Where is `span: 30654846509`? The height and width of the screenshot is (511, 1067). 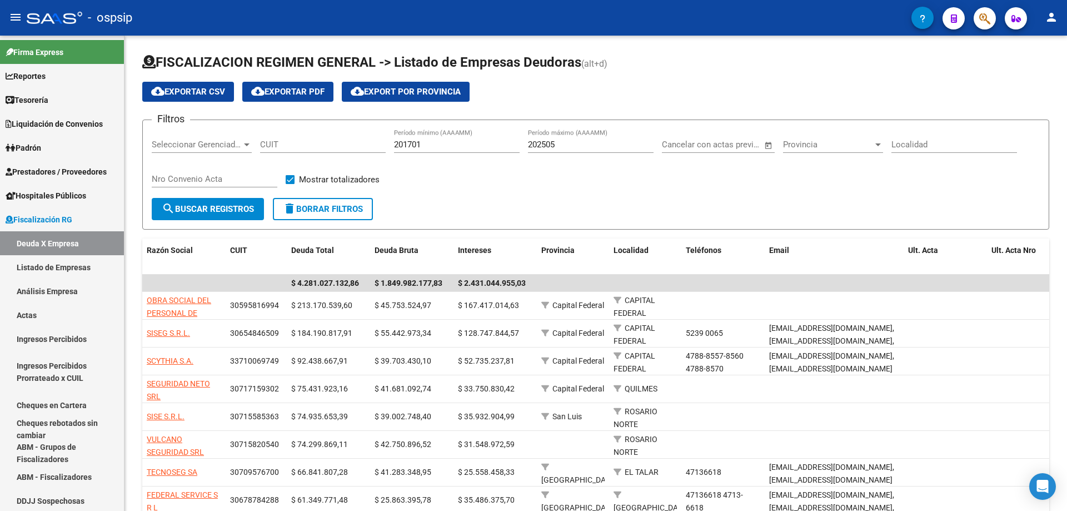
span: 30654846509 is located at coordinates (254, 333).